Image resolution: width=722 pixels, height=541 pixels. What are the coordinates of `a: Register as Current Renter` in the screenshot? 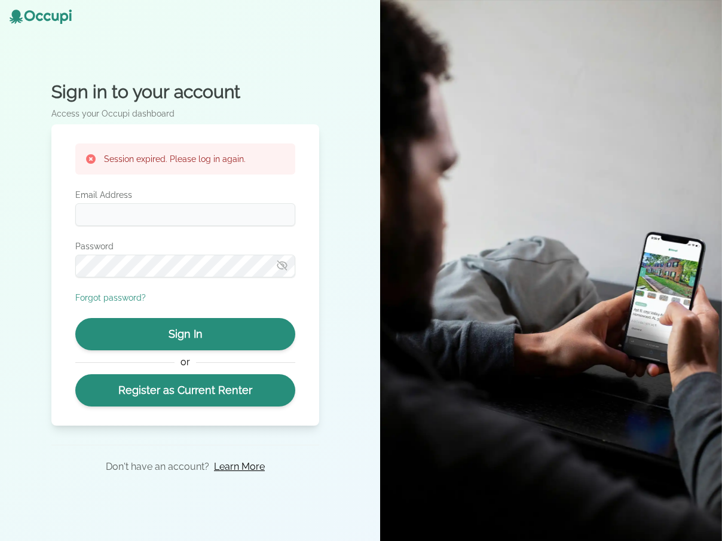 It's located at (185, 391).